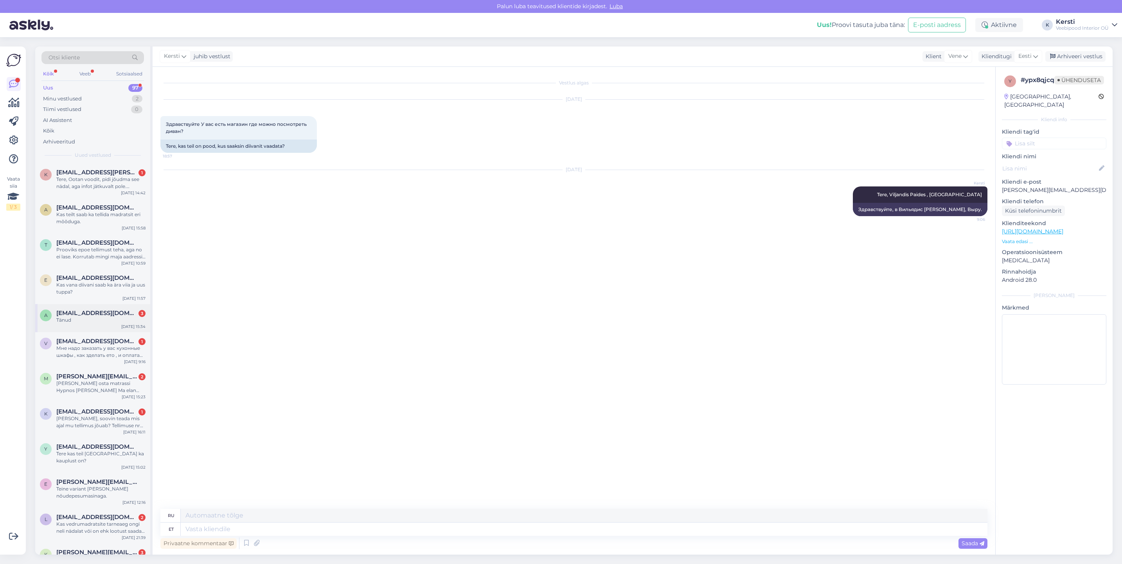 The width and height of the screenshot is (1122, 564). What do you see at coordinates (1079, 80) in the screenshot?
I see `span: Ühenduseta` at bounding box center [1079, 80].